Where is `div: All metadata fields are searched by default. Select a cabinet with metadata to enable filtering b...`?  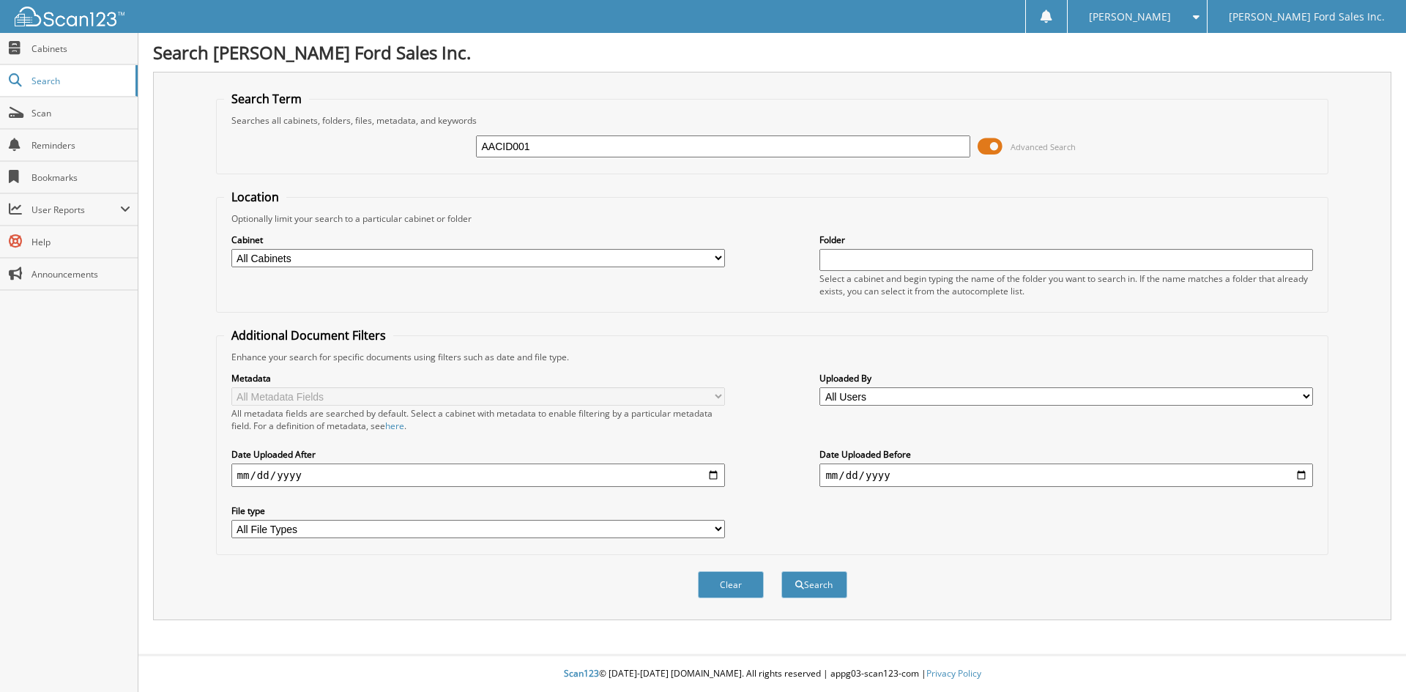 div: All metadata fields are searched by default. Select a cabinet with metadata to enable filtering b... is located at coordinates (478, 420).